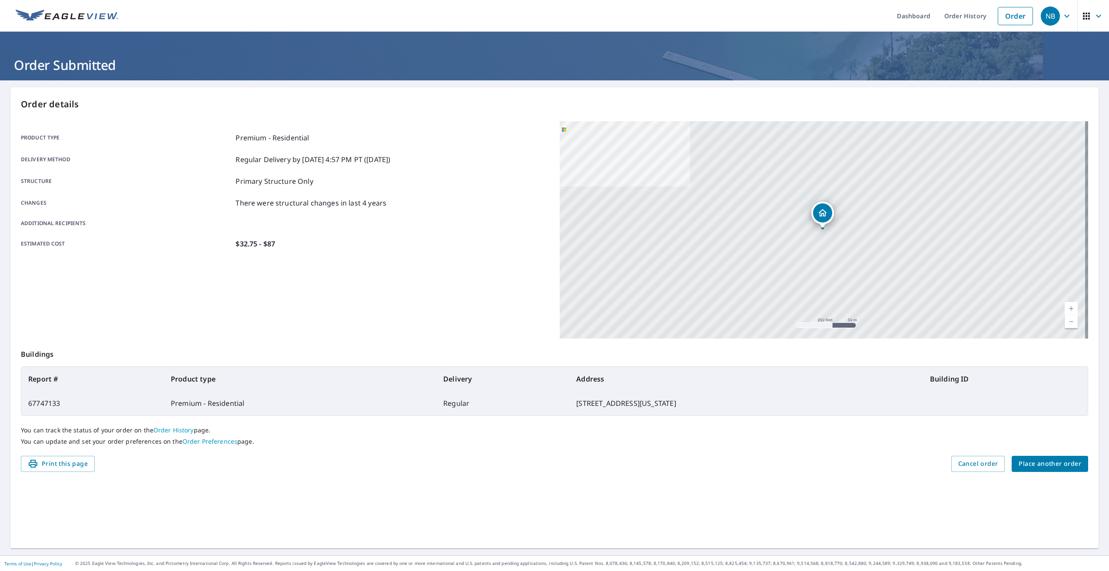 The image size is (1109, 571). I want to click on a: Current Level 17, Zoom In, so click(1071, 309).